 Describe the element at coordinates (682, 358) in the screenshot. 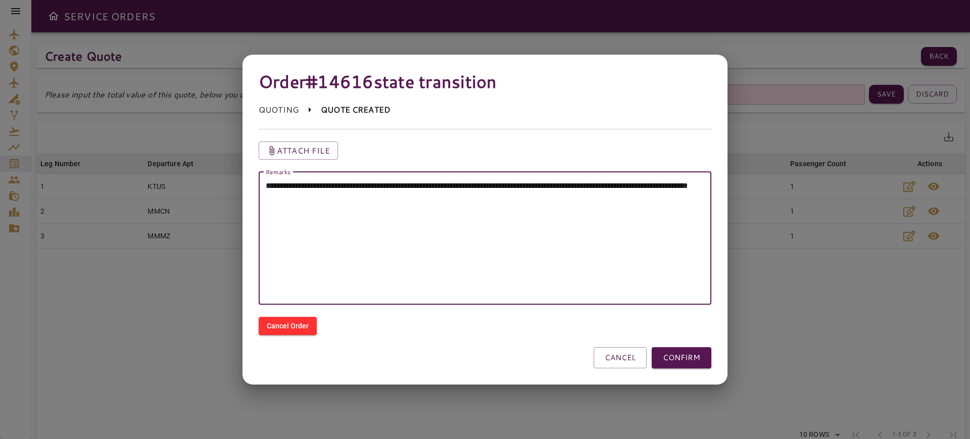

I see `button: CONFIRM` at that location.